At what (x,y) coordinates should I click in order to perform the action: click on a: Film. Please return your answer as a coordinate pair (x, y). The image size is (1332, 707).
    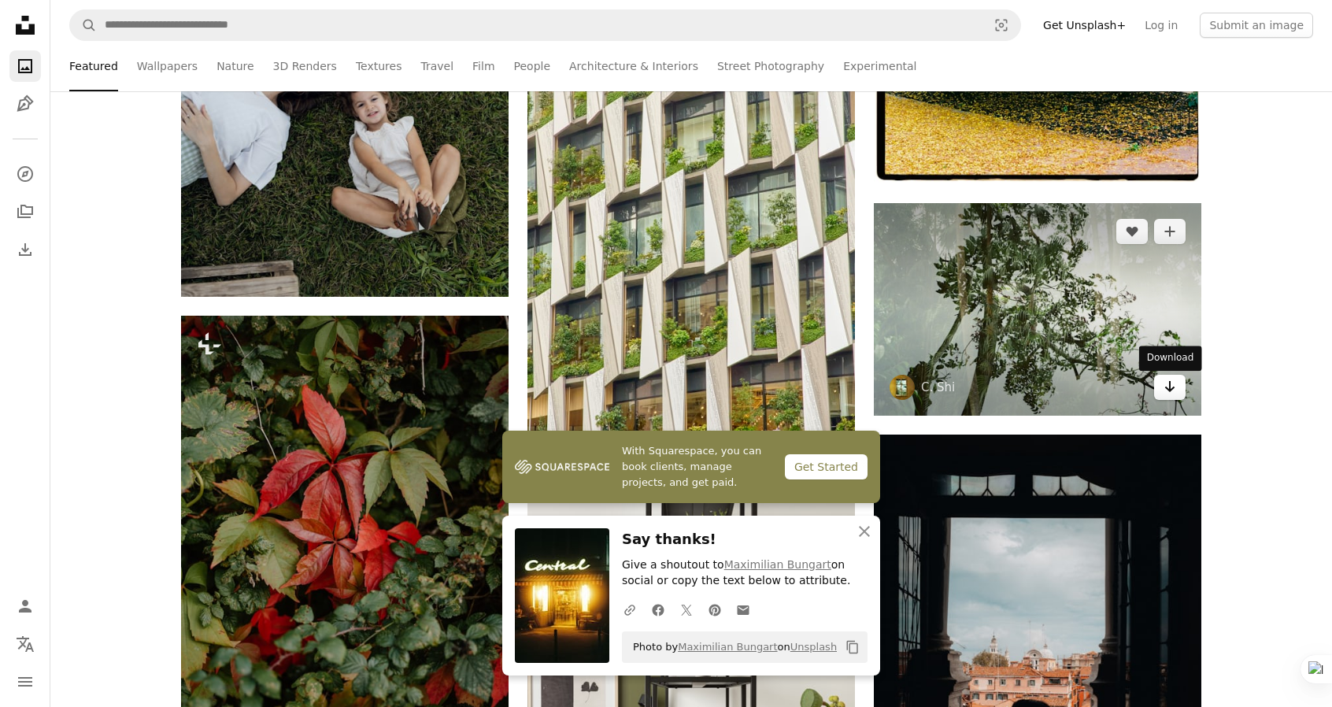
    Looking at the image, I should click on (483, 66).